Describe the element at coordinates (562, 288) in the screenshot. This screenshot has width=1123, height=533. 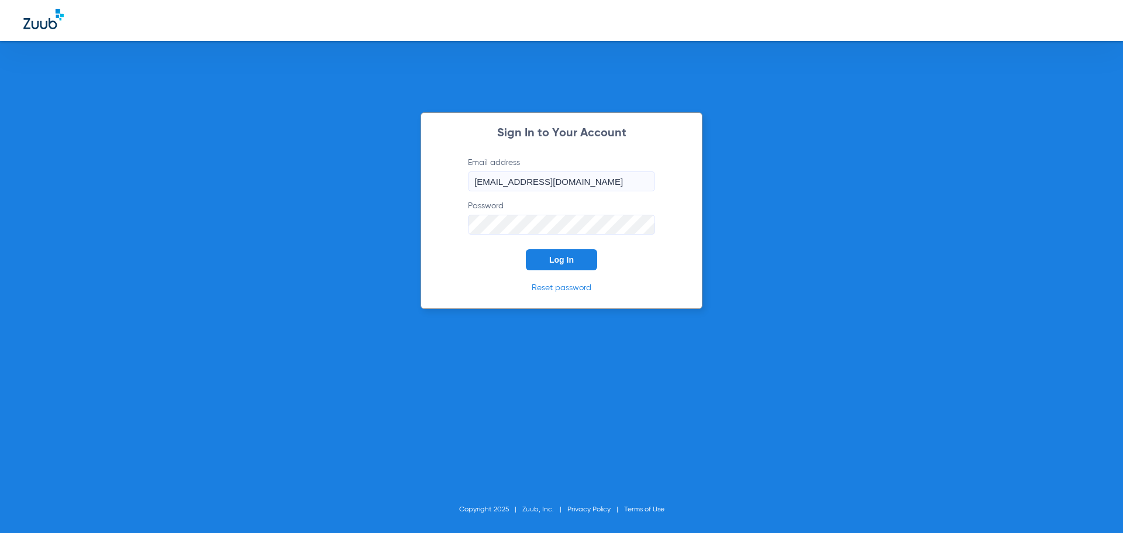
I see `a: Reset password` at that location.